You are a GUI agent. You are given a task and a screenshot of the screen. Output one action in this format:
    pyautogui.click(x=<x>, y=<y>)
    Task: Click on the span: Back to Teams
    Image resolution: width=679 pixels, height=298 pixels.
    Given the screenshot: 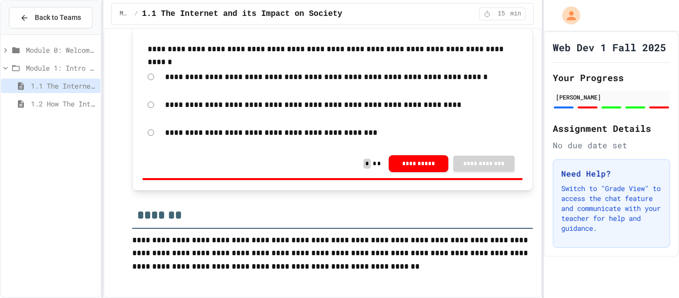 What is the action you would take?
    pyautogui.click(x=58, y=17)
    